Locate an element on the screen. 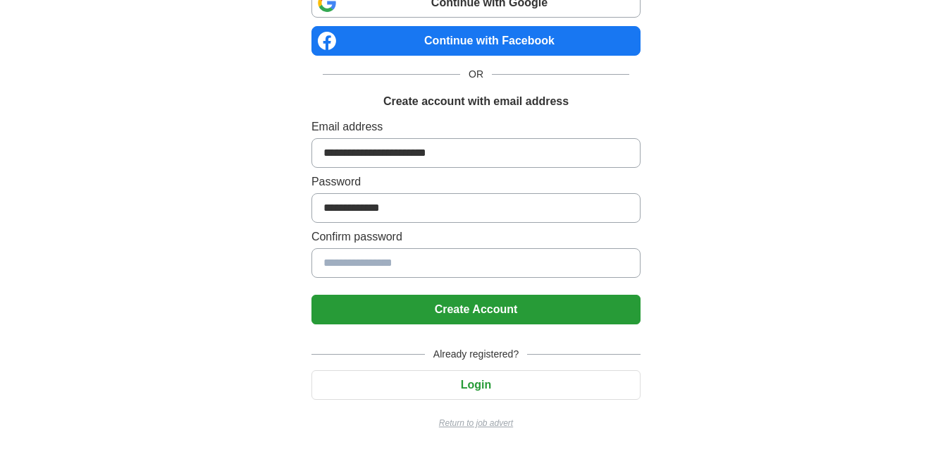 The image size is (952, 452). h1: Create account with email address is located at coordinates (476, 101).